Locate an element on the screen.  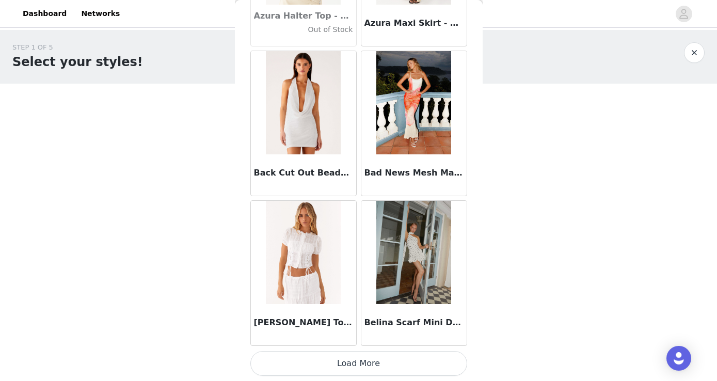
div: STEP 1 OF 5 is located at coordinates (77, 47).